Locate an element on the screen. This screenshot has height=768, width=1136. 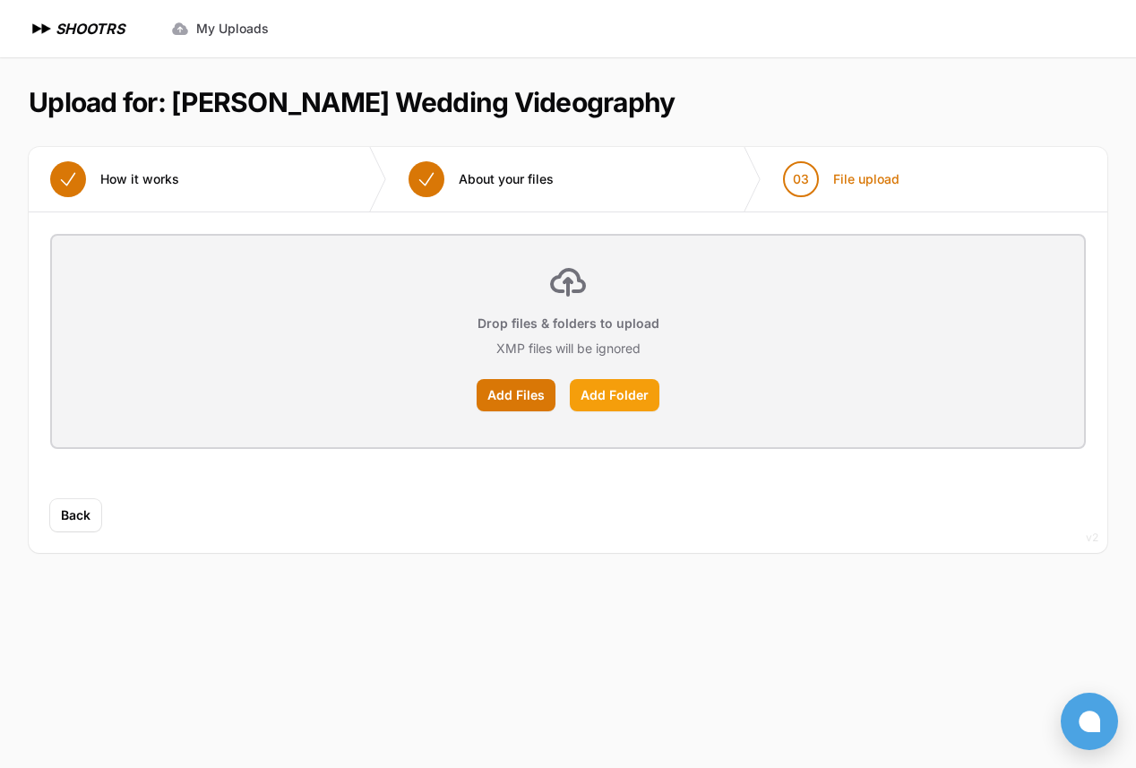
label: Add Files is located at coordinates (516, 395).